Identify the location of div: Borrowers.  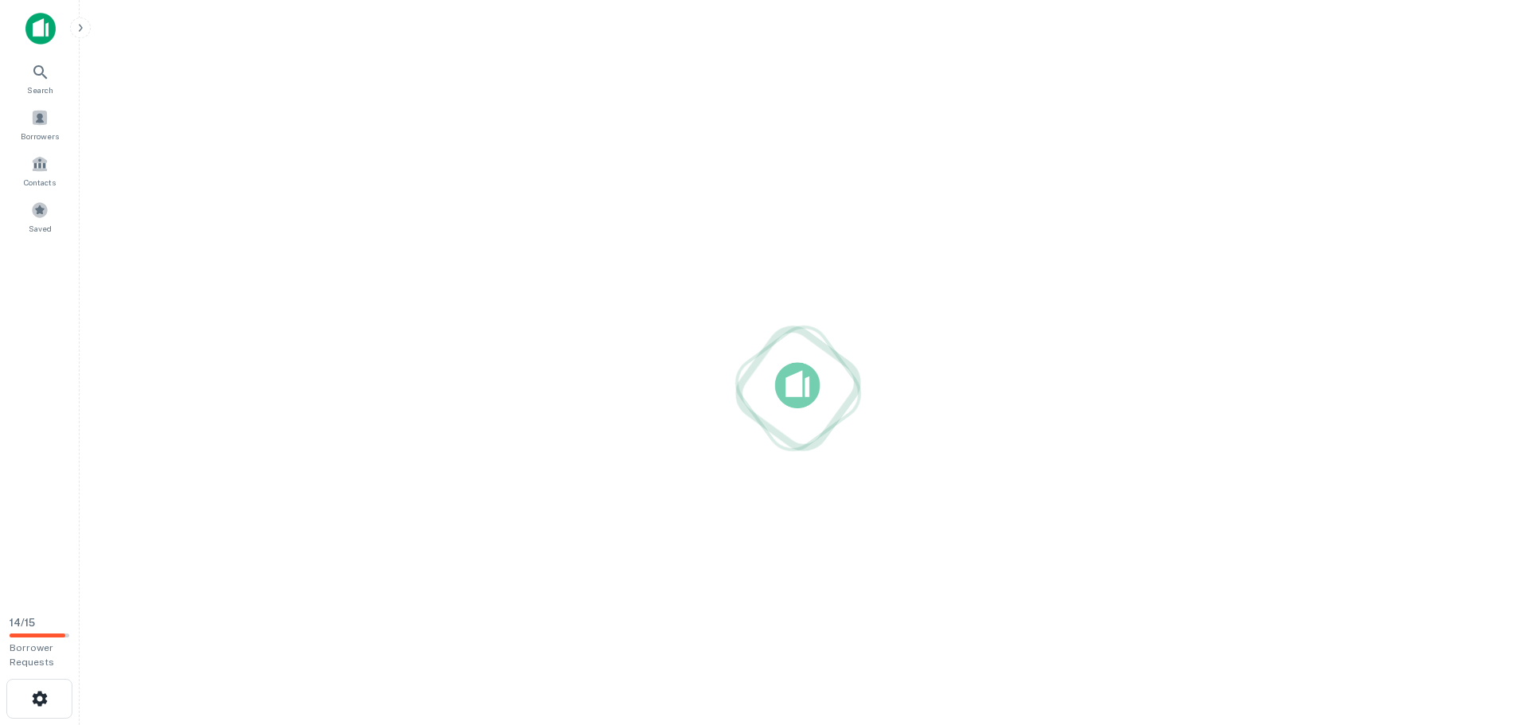
(40, 124).